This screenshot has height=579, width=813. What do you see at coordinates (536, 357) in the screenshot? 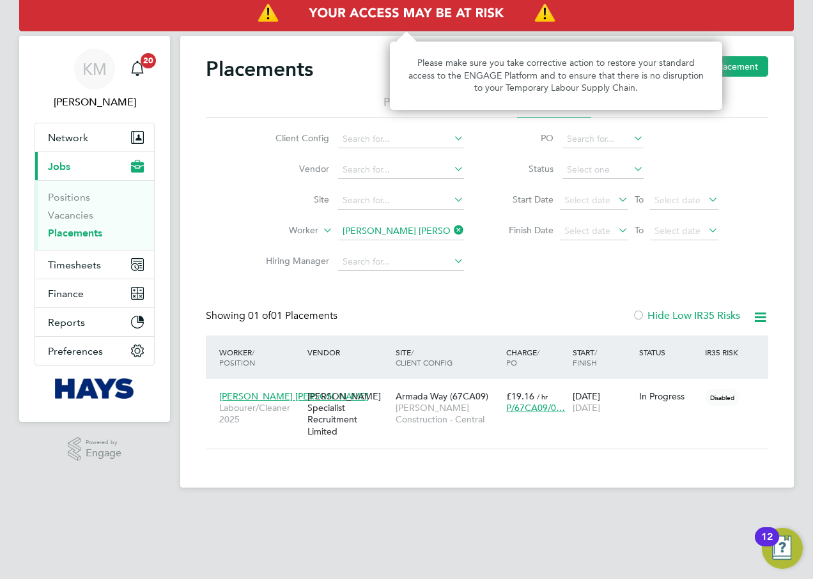
I see `div: Charge` at bounding box center [536, 357].